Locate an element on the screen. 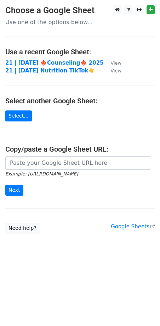 Image resolution: width=160 pixels, height=326 pixels. input: Paste your Google Sheet URL here is located at coordinates (78, 163).